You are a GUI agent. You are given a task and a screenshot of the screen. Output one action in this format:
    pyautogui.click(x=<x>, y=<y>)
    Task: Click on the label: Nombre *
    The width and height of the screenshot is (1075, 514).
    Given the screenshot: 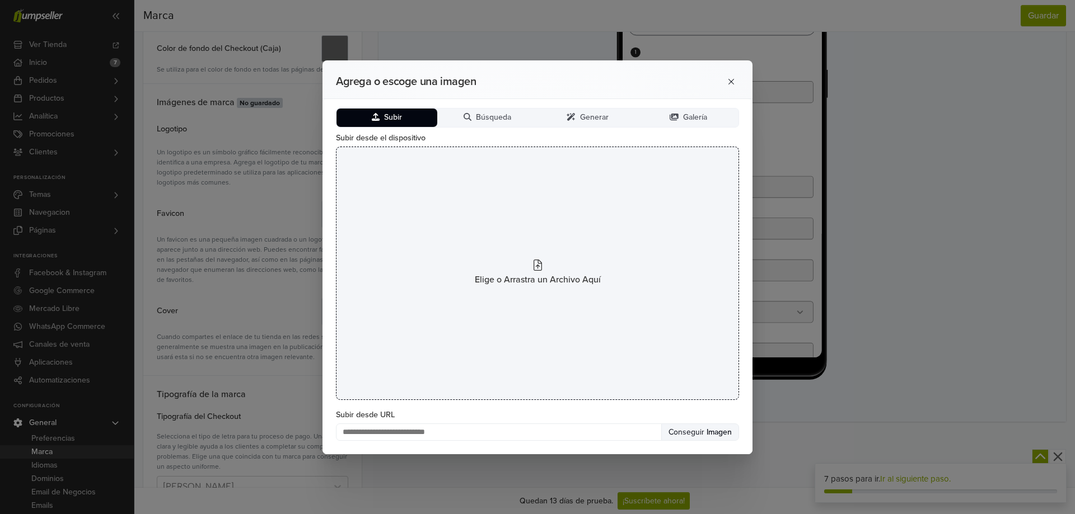 What is the action you would take?
    pyautogui.click(x=25, y=249)
    